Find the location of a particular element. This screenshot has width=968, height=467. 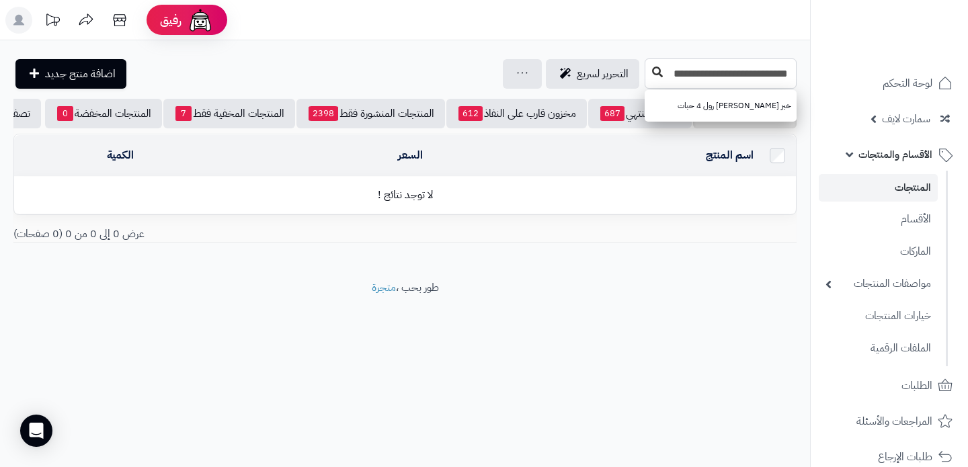

span: الأقسام والمنتجات is located at coordinates (896, 155).